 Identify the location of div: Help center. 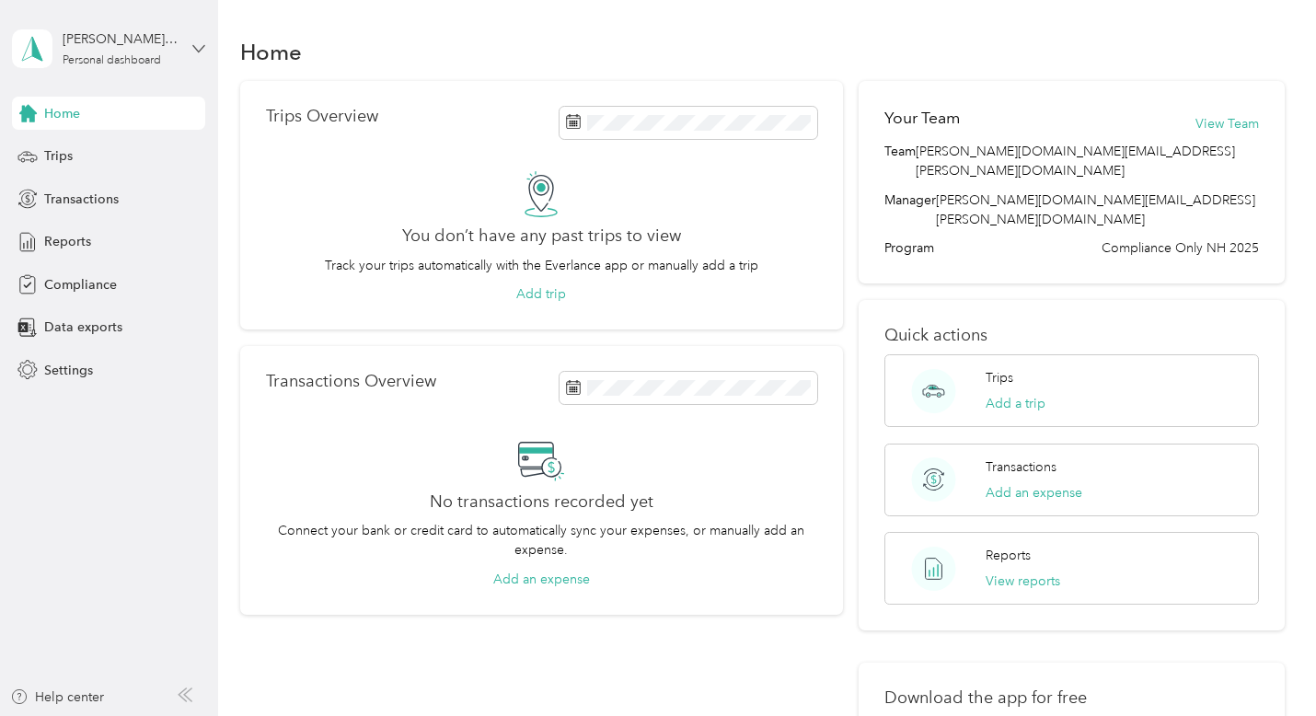
(57, 697).